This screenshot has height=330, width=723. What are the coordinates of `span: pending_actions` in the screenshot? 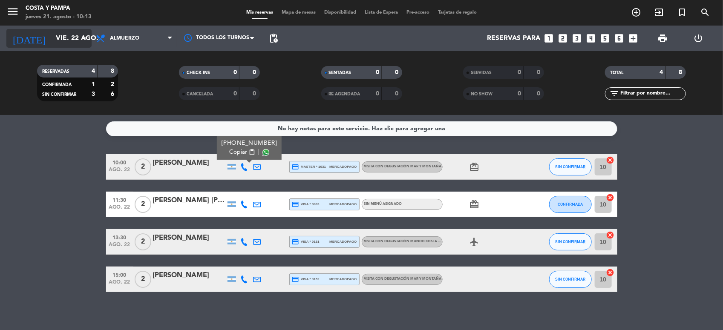 It's located at (274, 38).